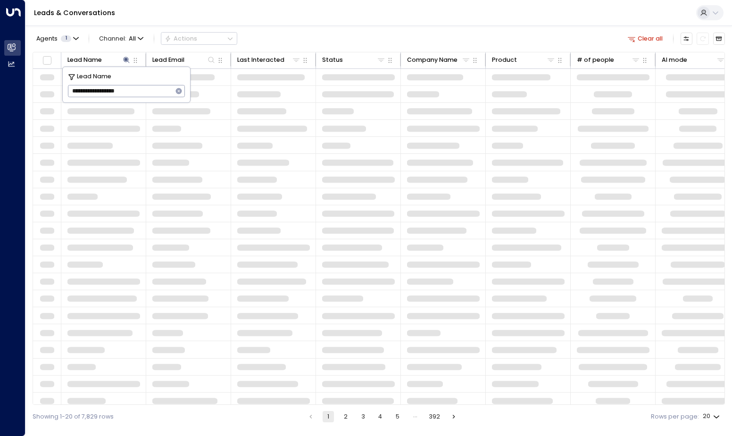 The height and width of the screenshot is (436, 732). Describe the element at coordinates (121, 38) in the screenshot. I see `button: Channel:All` at that location.